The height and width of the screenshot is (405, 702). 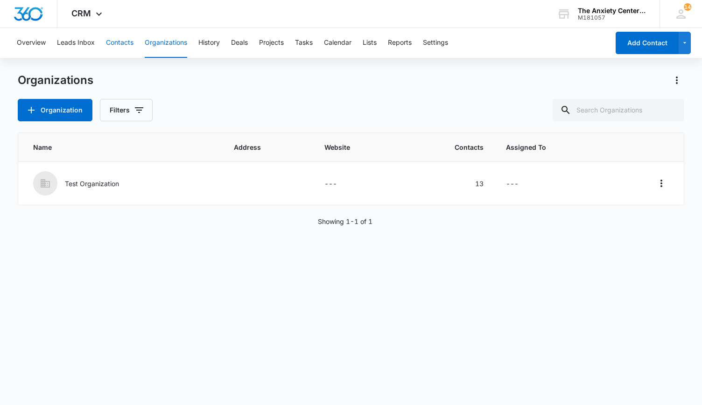 I want to click on div: notifications count, so click(x=687, y=7).